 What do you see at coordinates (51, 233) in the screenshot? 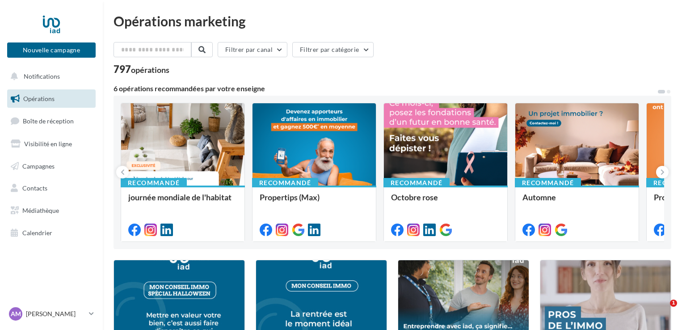
I see `a: Calendrier` at bounding box center [51, 233].